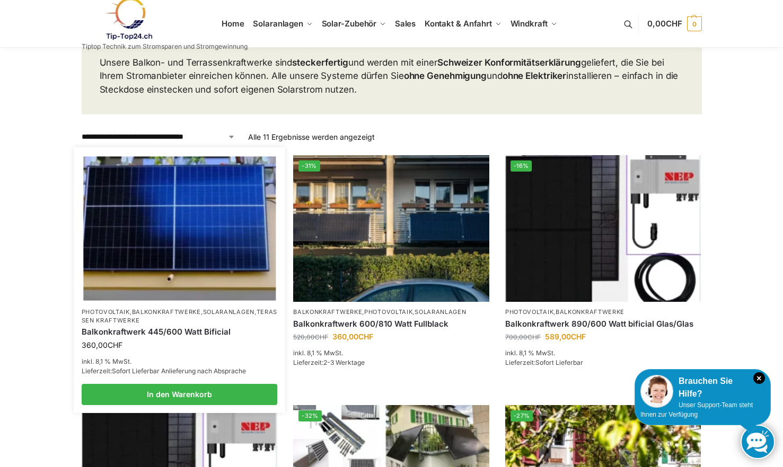  Describe the element at coordinates (164, 47) in the screenshot. I see `p: Tiptop Technik zum Stromsparen und Stromgewinnung` at that location.